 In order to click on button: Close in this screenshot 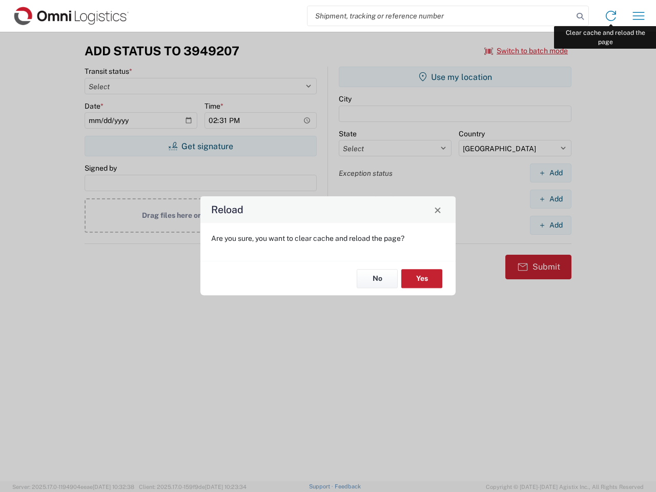, I will do `click(438, 210)`.